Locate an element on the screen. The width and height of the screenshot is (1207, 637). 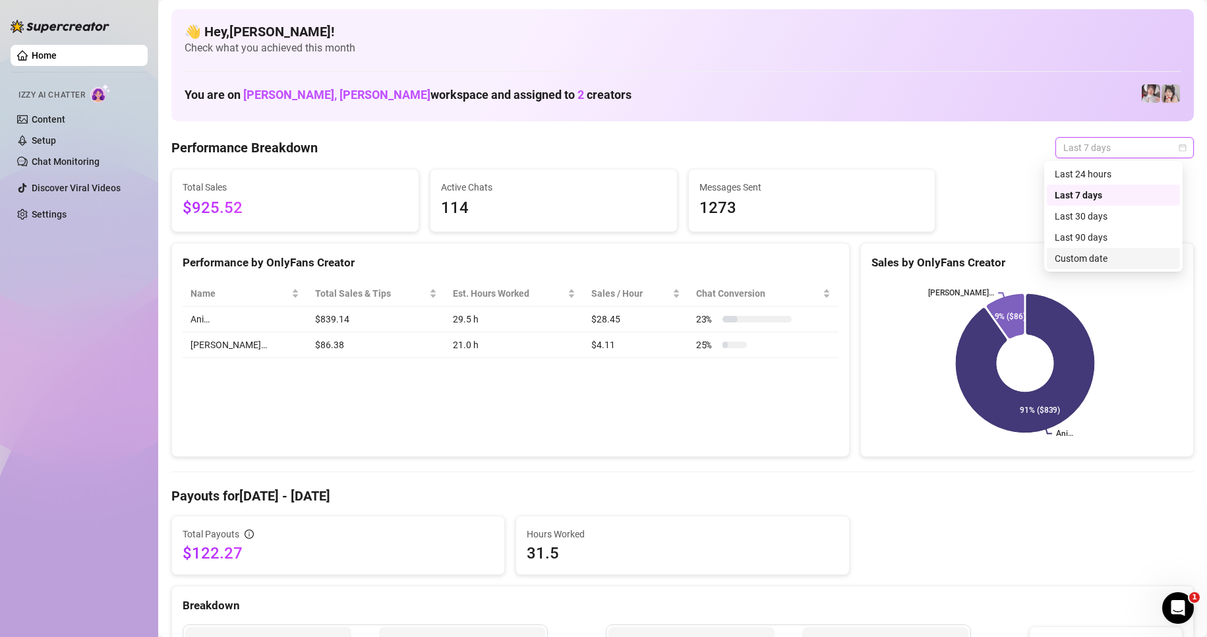
img: Ani is located at coordinates (1171, 94).